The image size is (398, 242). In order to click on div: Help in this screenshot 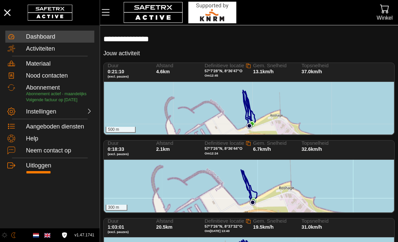, I will do `click(59, 139)`.